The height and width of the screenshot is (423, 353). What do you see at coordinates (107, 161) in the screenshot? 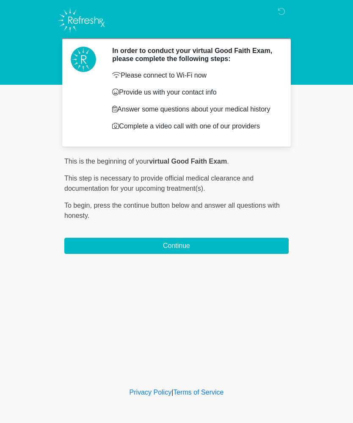
I see `span: This is the beginning of your` at bounding box center [107, 161].